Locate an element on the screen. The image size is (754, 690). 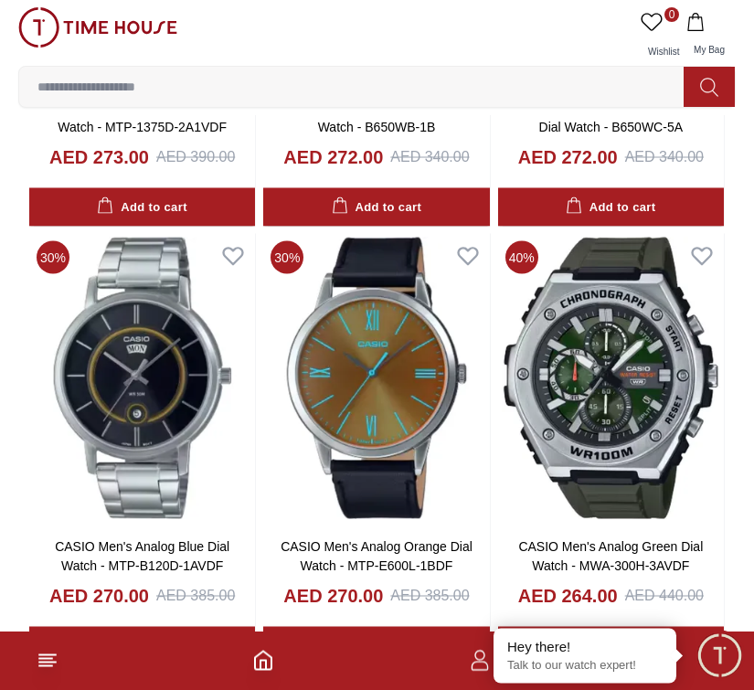
a: CASIO Men's Digital Black Dial Watch - B650WB-1B is located at coordinates (376, 117).